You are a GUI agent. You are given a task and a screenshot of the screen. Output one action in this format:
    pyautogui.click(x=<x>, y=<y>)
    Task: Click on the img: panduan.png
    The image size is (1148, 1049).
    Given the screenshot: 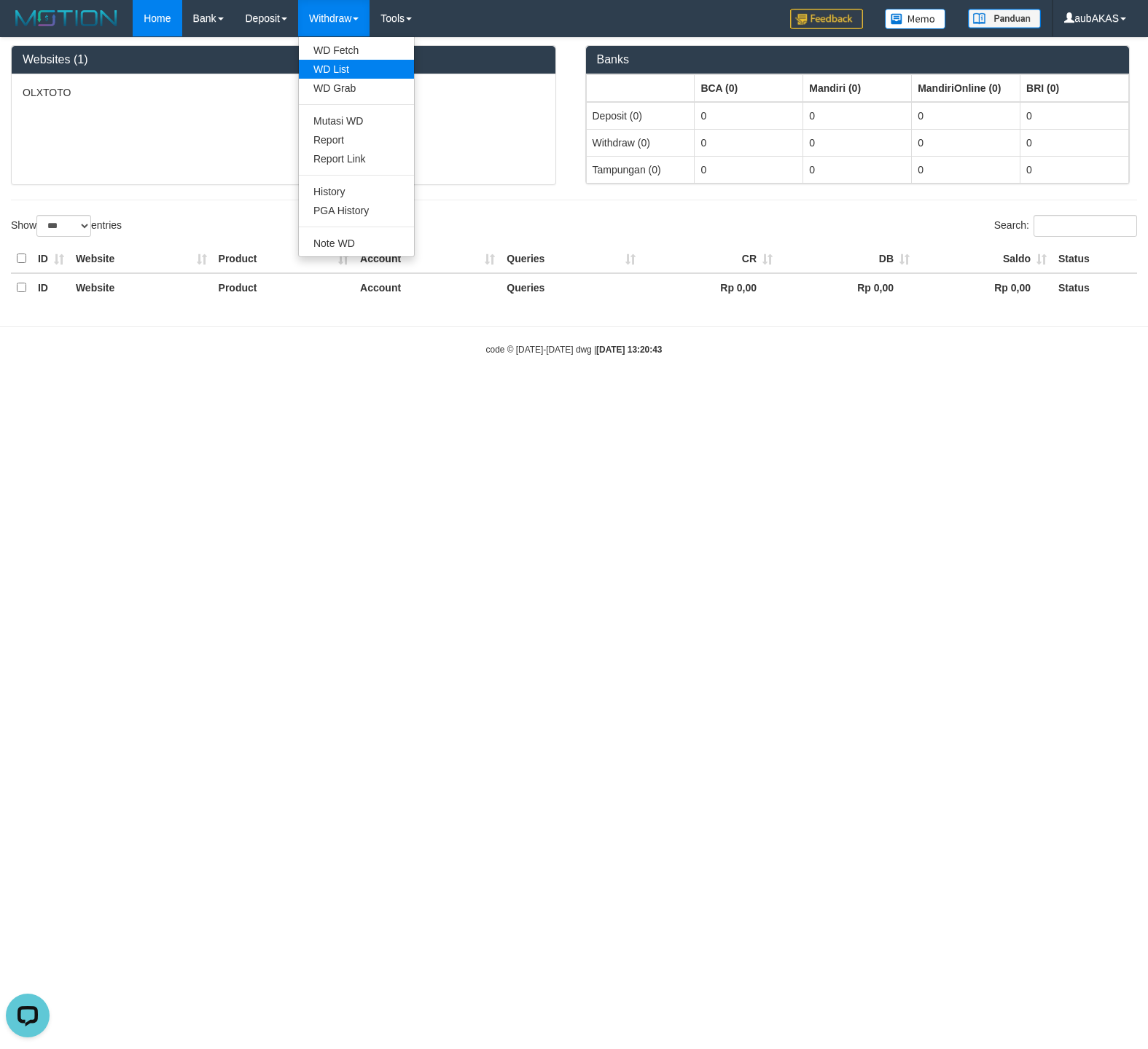 What is the action you would take?
    pyautogui.click(x=1004, y=18)
    